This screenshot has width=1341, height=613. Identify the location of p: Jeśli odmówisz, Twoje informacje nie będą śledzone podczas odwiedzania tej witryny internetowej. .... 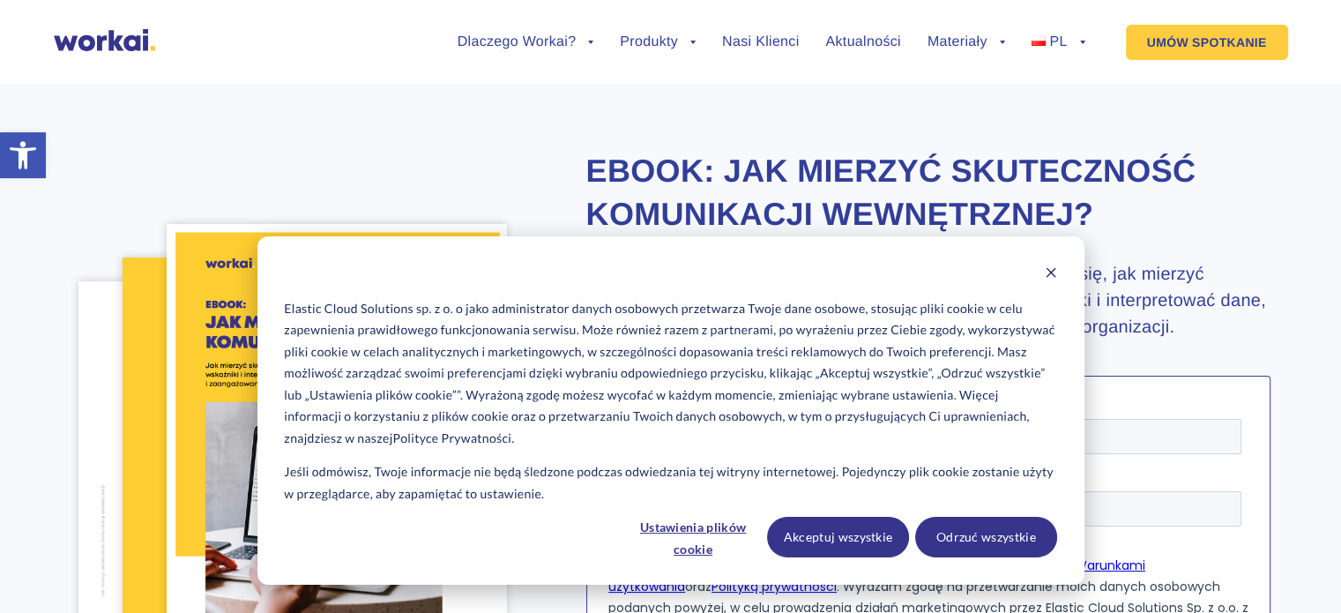
(670, 482).